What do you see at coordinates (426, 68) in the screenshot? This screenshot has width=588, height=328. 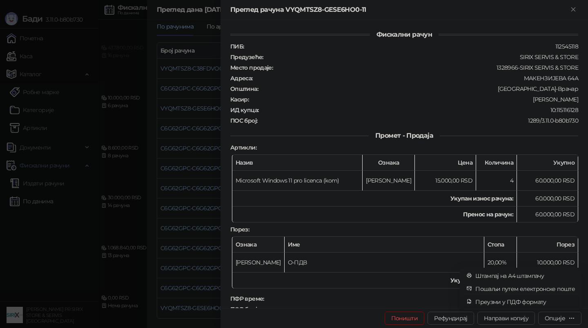 I see `div: 1328966-SIRIX SERVIS & STORE` at bounding box center [426, 68].